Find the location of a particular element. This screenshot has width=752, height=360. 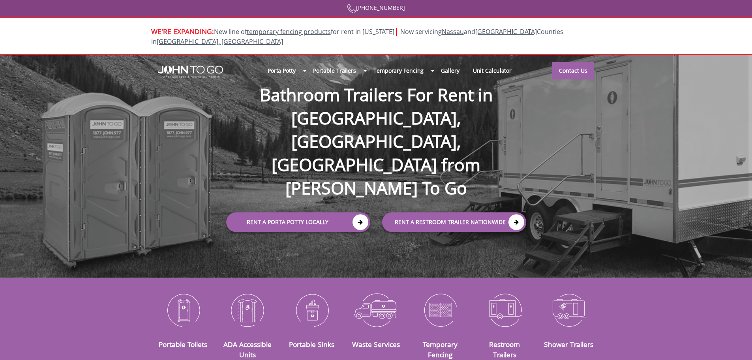

a: Rent a Porta Potty Locally is located at coordinates (298, 222).